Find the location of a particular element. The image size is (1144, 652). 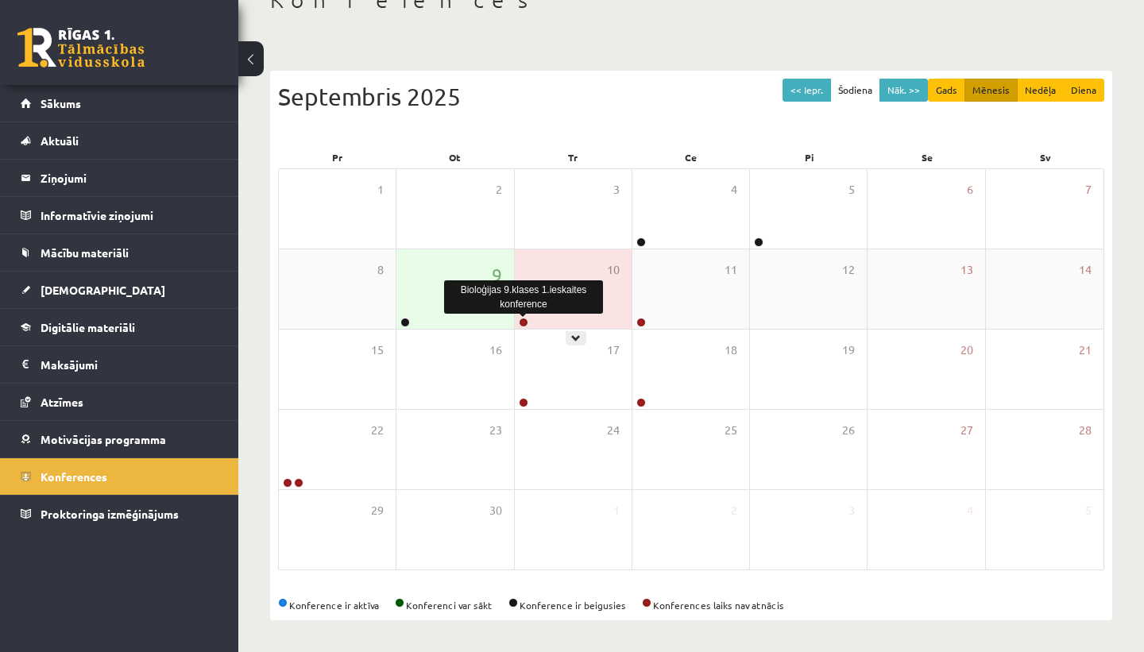

span: Sākums is located at coordinates (60, 103).